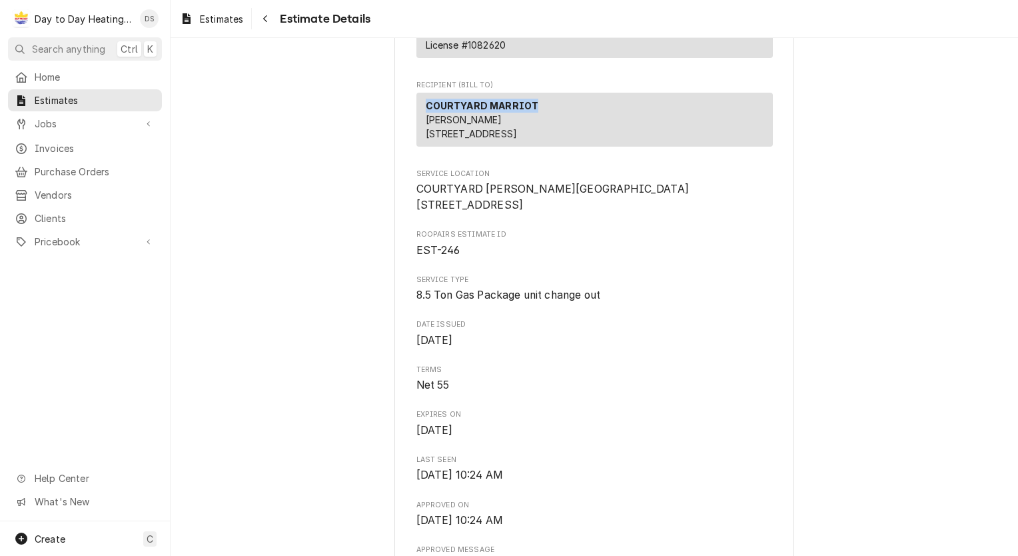  What do you see at coordinates (85, 123) in the screenshot?
I see `a: Go to Jobs` at bounding box center [85, 123].